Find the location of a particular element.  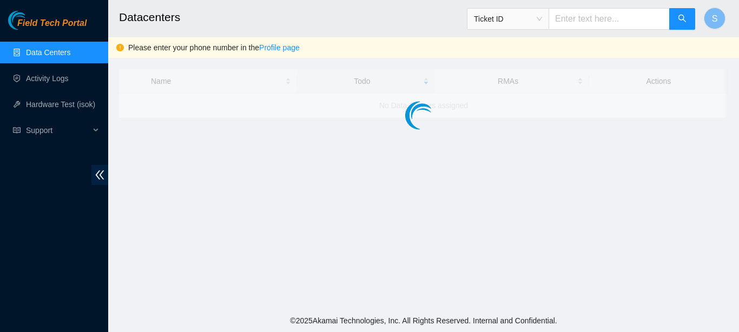

span: read is located at coordinates (17, 130).